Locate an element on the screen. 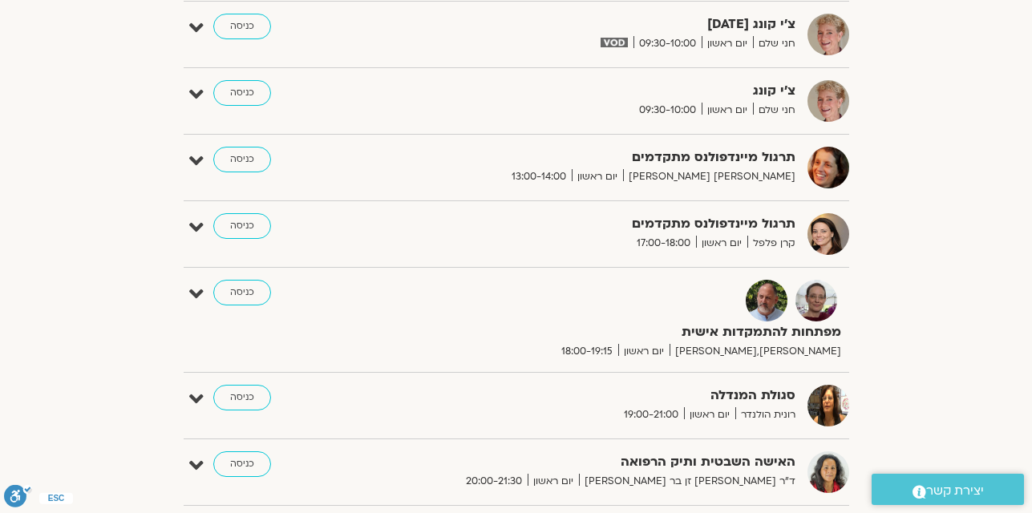  strong: האישה השבטית ותיק הרפואה is located at coordinates (599, 462).